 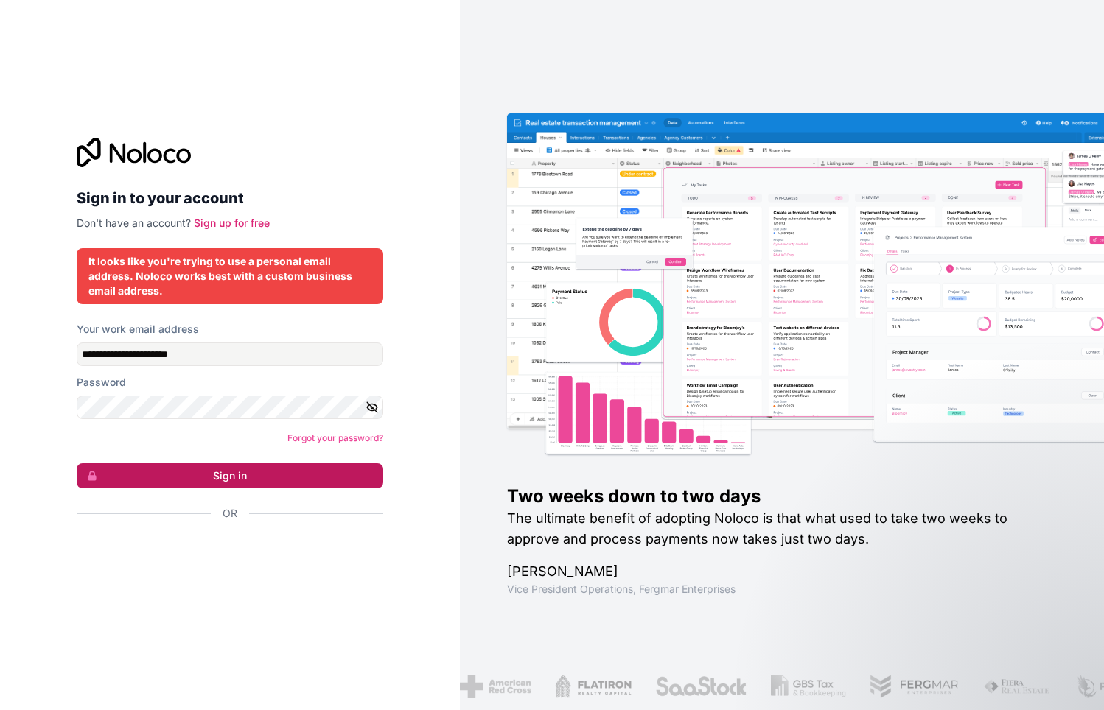 What do you see at coordinates (701, 687) in the screenshot?
I see `img: /assets/saastock-C6Zbiodz.png` at bounding box center [701, 687].